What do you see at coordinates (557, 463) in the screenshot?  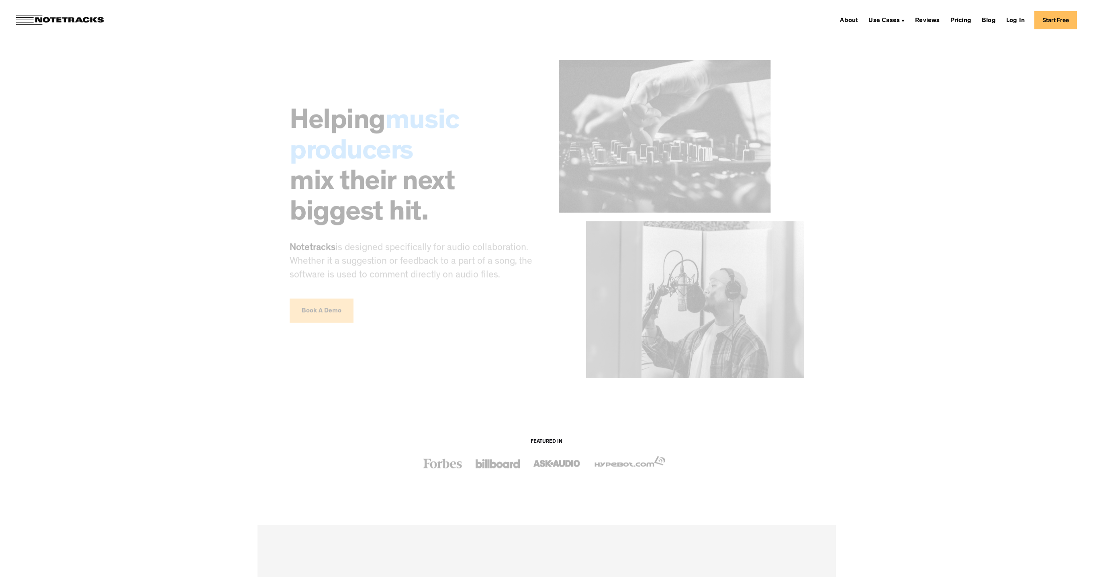 I see `img: Ask Audio logo` at bounding box center [557, 463].